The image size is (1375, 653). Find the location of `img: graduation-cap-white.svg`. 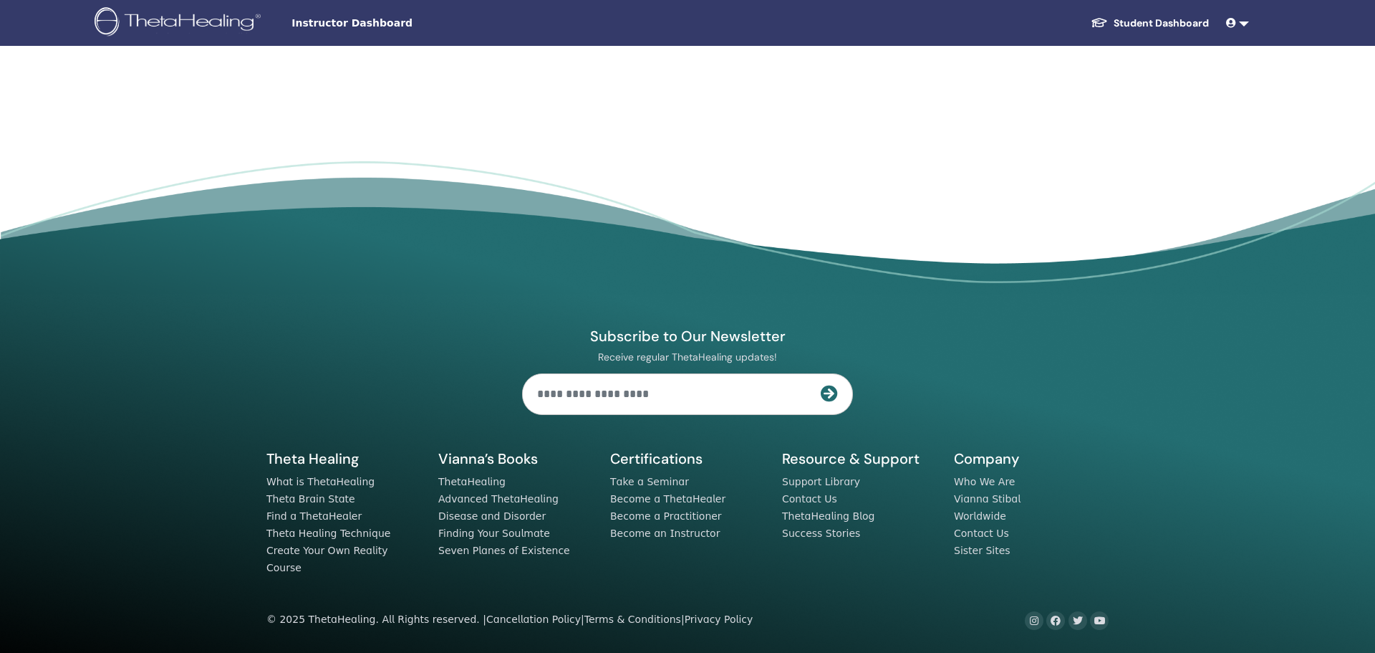

img: graduation-cap-white.svg is located at coordinates (1100, 22).